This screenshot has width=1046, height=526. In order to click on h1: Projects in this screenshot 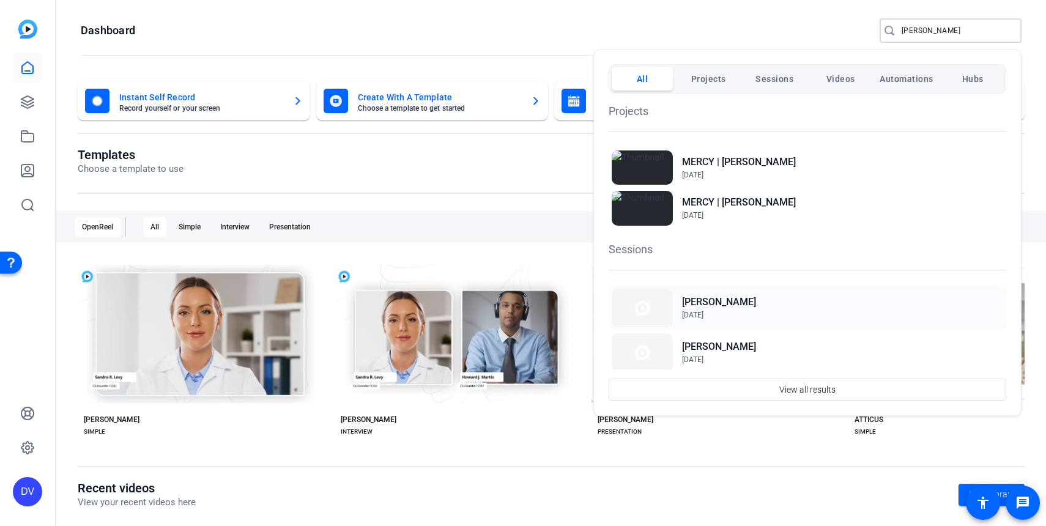, I will do `click(807, 111)`.